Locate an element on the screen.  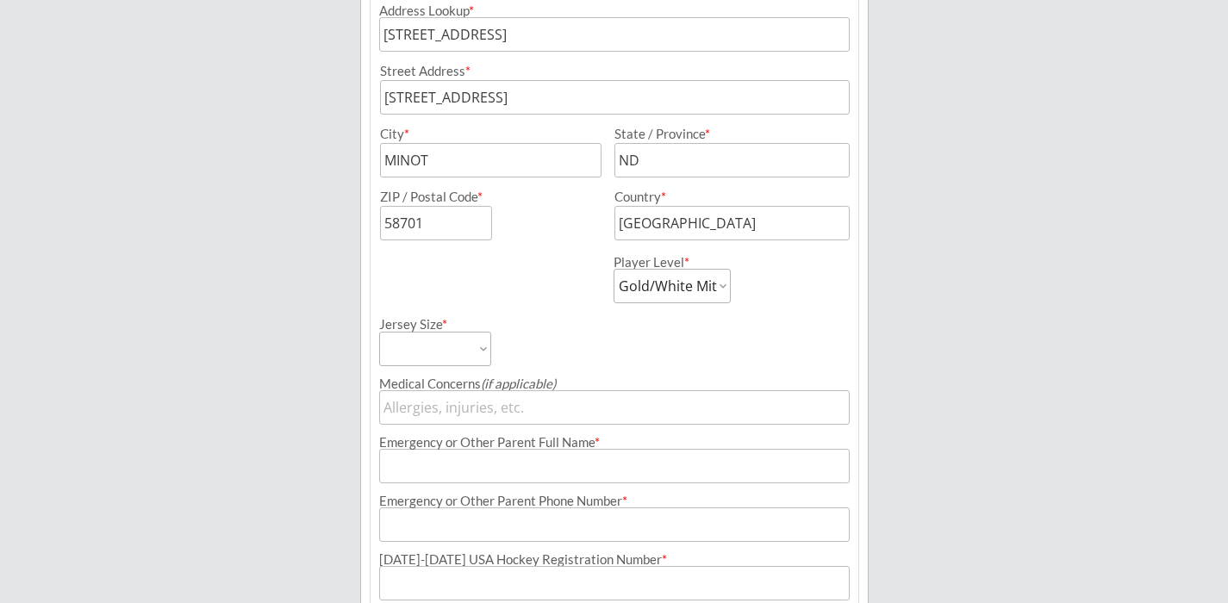
em: (if applicable) is located at coordinates (518, 384).